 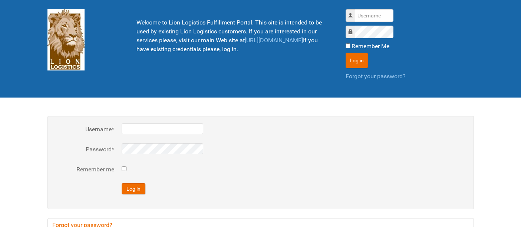 I want to click on img: Lion Logistics, so click(x=66, y=40).